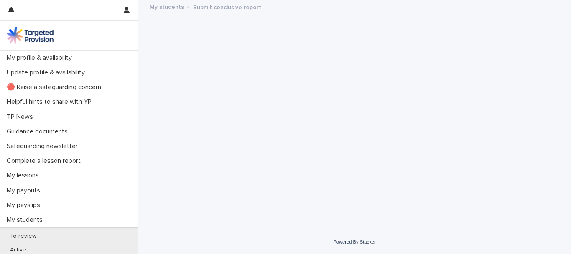 This screenshot has width=571, height=254. Describe the element at coordinates (167, 6) in the screenshot. I see `a: My students` at that location.